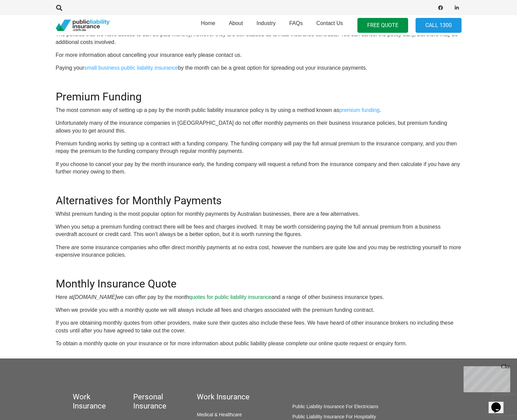 The height and width of the screenshot is (420, 517). I want to click on span: FAQs, so click(296, 23).